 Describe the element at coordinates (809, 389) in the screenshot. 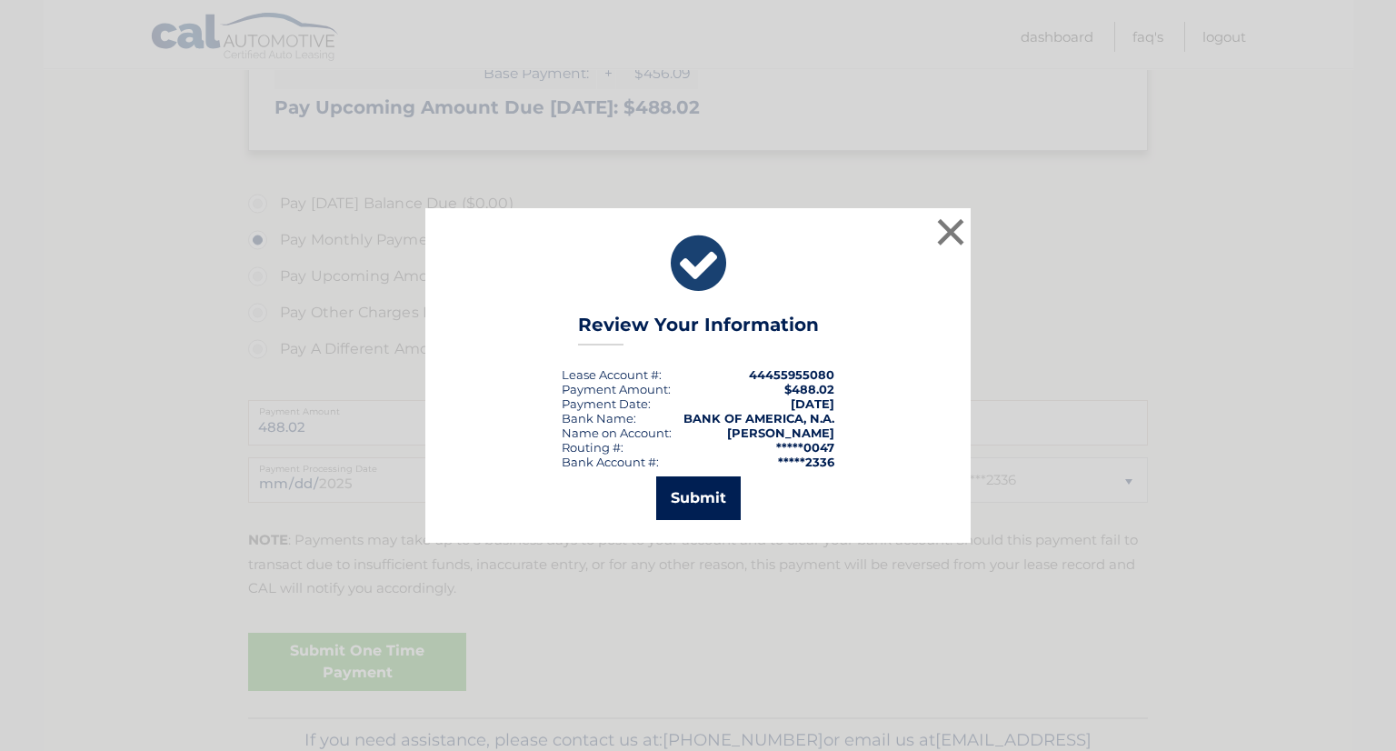

I see `span: $488.02` at that location.